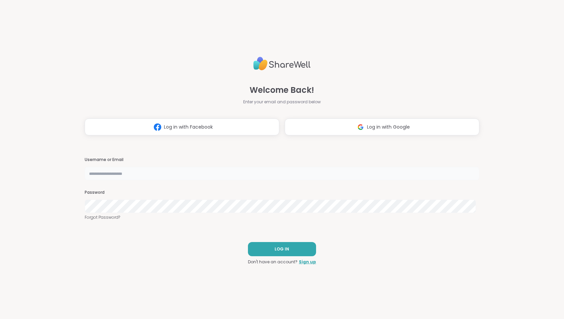 This screenshot has height=319, width=564. Describe the element at coordinates (282, 102) in the screenshot. I see `span: Enter your email and password below` at that location.